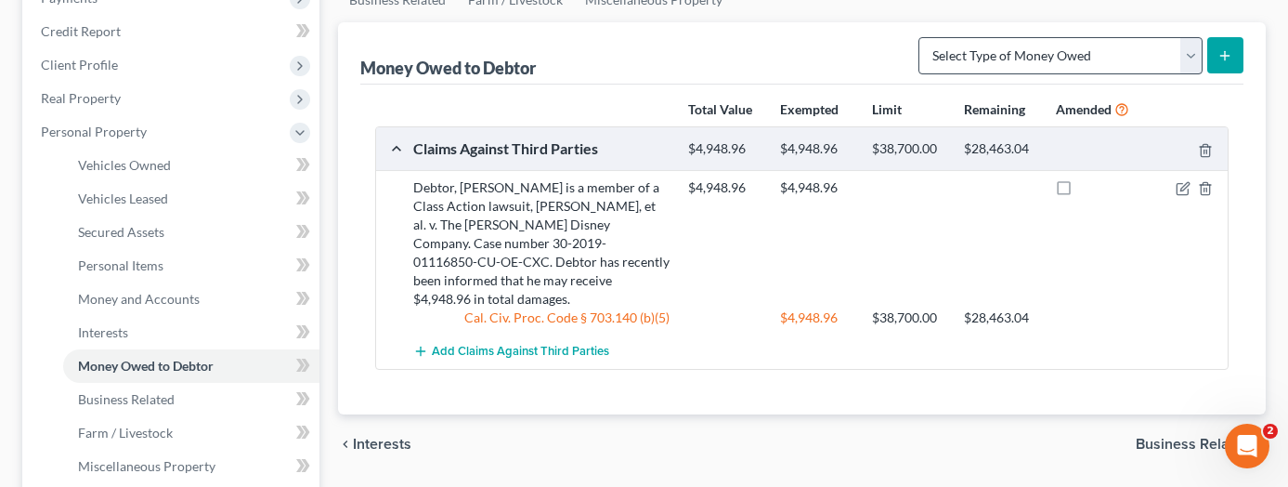  Describe the element at coordinates (191, 165) in the screenshot. I see `a: Vehicles Owned` at that location.